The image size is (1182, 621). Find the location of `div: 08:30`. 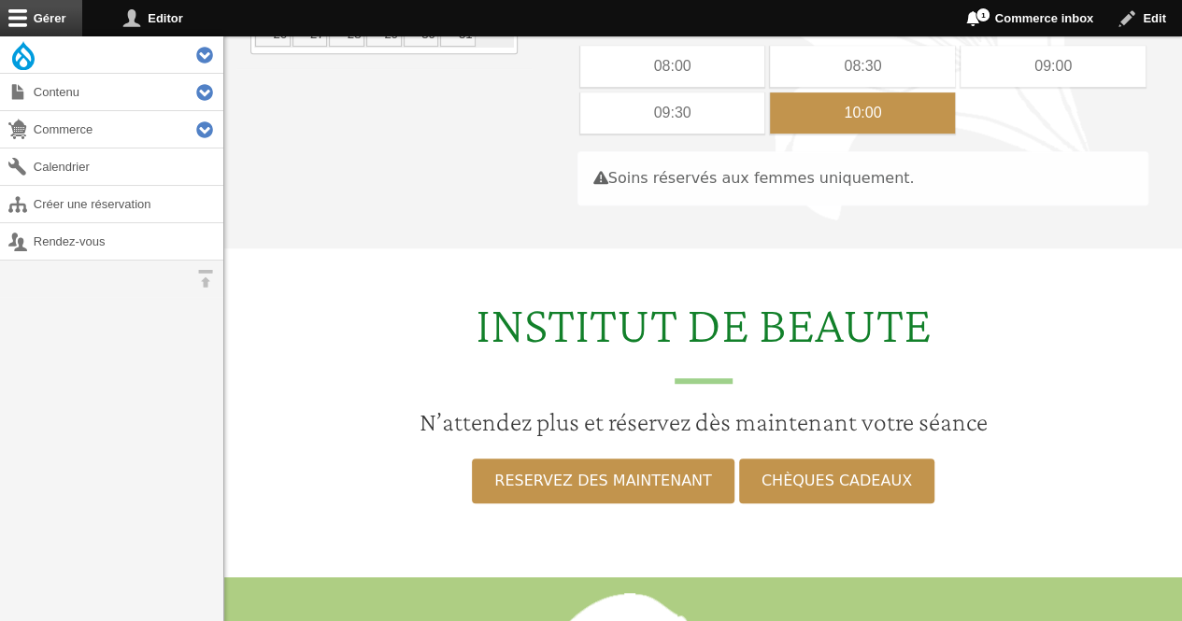

div: 08:30 is located at coordinates (863, 66).